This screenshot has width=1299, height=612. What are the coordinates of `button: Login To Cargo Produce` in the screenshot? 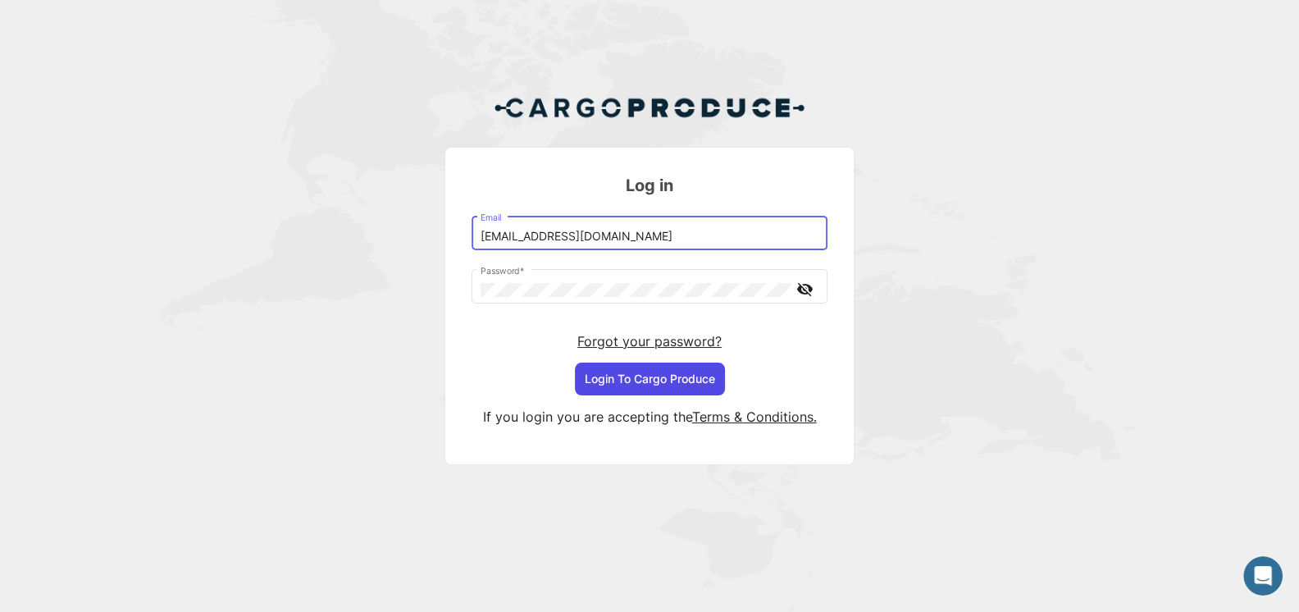 It's located at (650, 379).